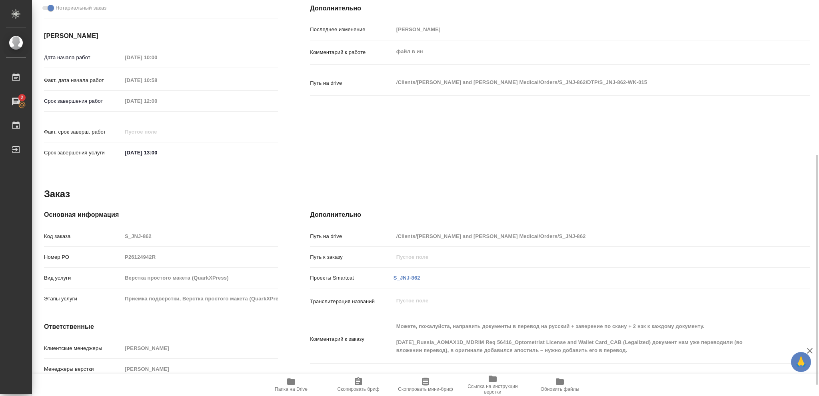 Image resolution: width=819 pixels, height=396 pixels. I want to click on span: Ссылка на инструкции верстки, so click(493, 389).